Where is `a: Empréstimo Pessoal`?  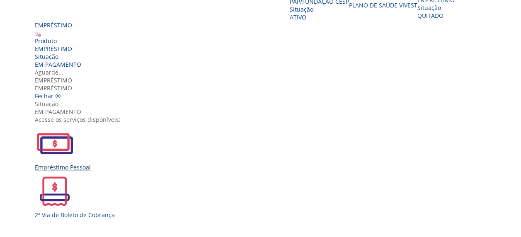
a: Empréstimo Pessoal is located at coordinates (264, 147).